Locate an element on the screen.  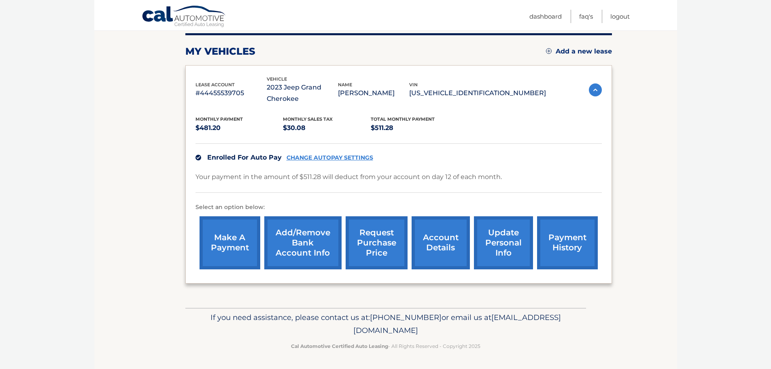
p: Your payment in the amount of $511.28 will deduct from your account on day 12 of each month. is located at coordinates (349, 177).